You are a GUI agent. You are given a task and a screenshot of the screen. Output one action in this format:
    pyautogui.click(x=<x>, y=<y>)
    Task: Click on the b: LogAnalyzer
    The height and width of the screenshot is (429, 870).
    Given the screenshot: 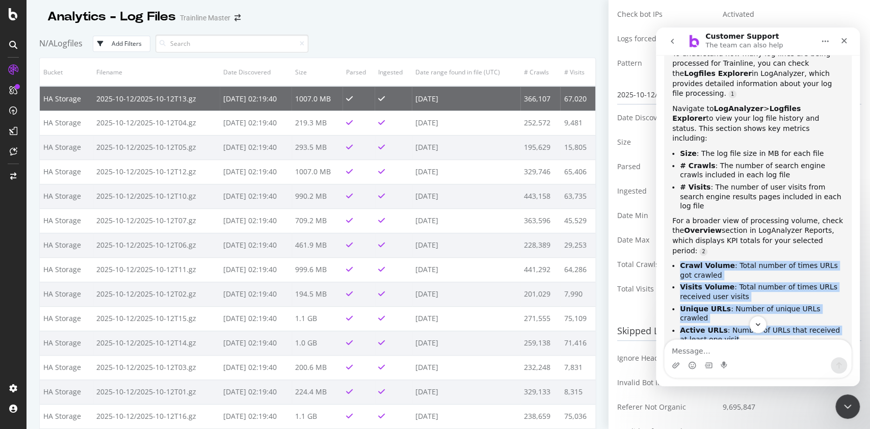 What is the action you would take?
    pyautogui.click(x=82, y=81)
    